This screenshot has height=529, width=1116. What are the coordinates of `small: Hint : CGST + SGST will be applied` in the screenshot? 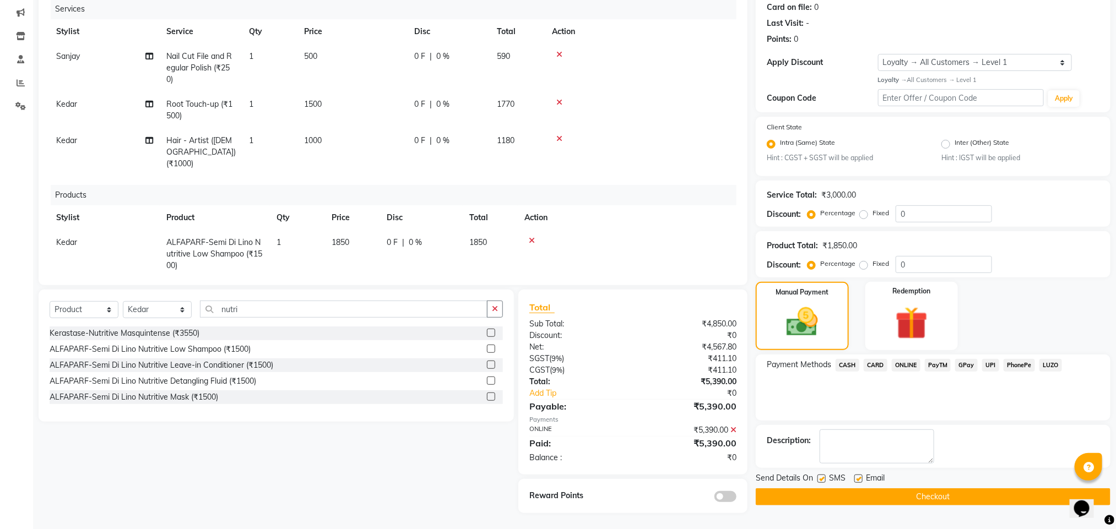 It's located at (846, 158).